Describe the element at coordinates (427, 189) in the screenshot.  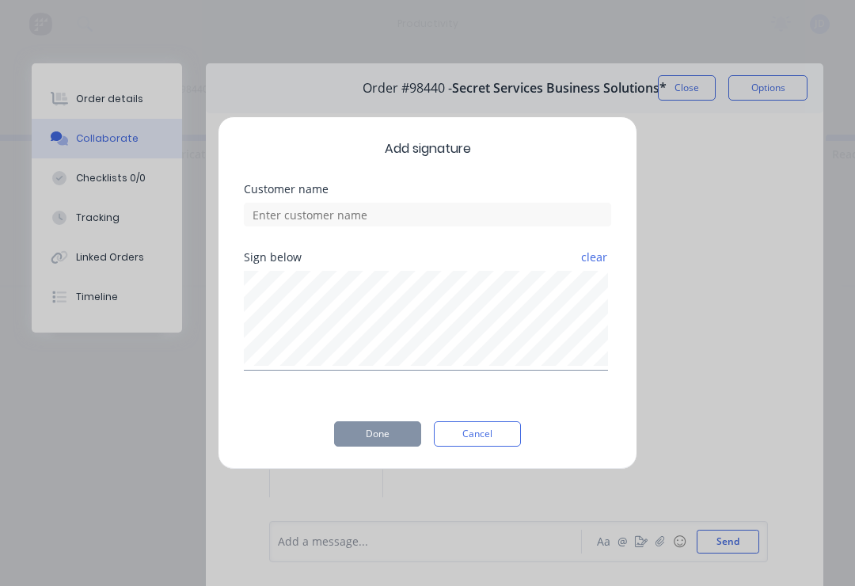
I see `div: Customer name` at that location.